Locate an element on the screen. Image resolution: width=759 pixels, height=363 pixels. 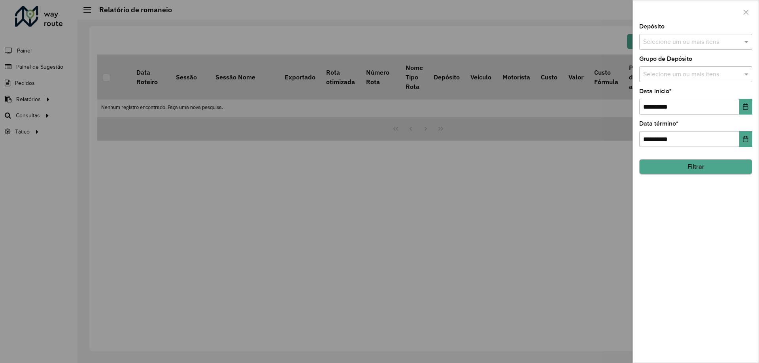
label: Data início is located at coordinates (655, 91).